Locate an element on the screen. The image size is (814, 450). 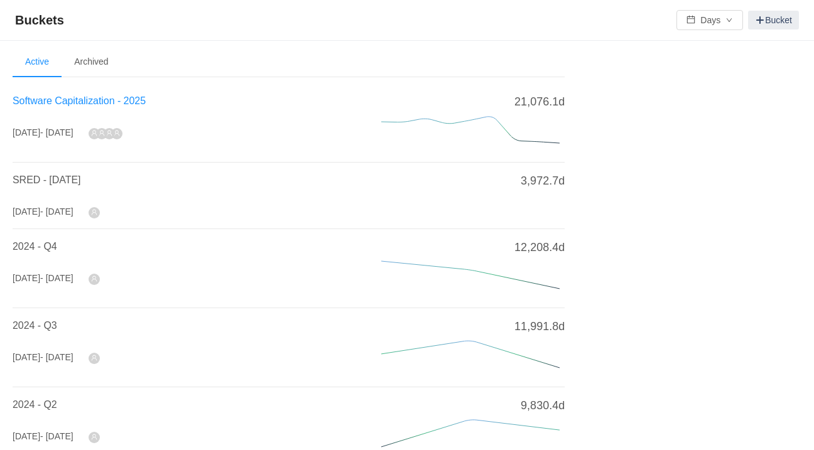
span: 11,991.8d is located at coordinates (539, 327).